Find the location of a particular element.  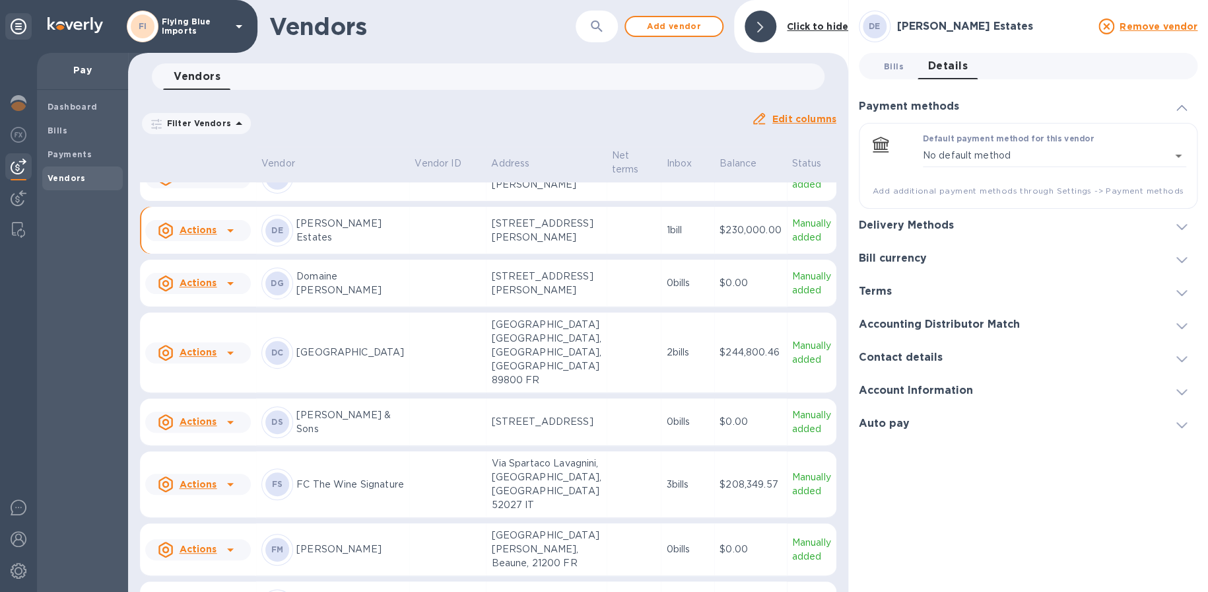

p: $244,800.46 is located at coordinates (750, 352).